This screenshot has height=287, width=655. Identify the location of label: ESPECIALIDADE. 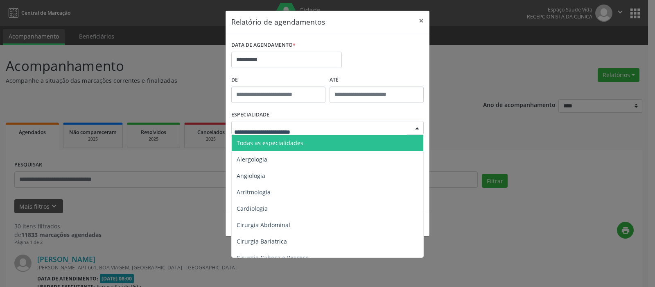
(250, 115).